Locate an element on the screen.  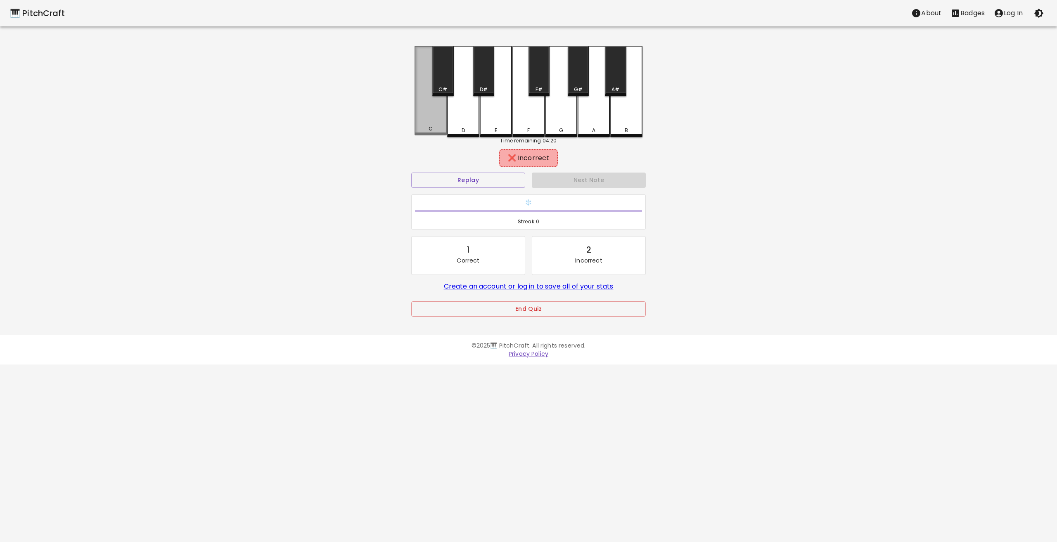
button: About is located at coordinates (926, 13).